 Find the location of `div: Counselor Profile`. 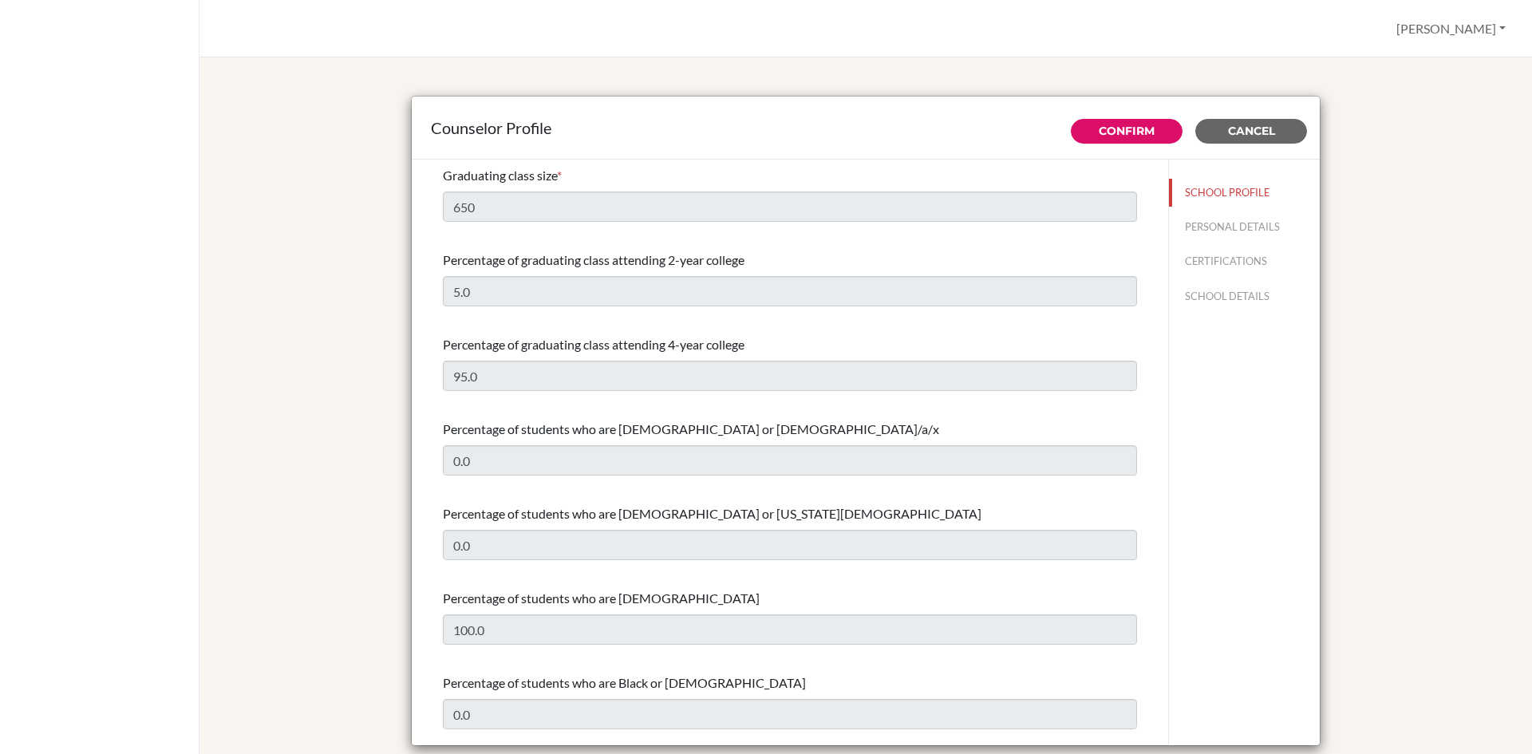

div: Counselor Profile is located at coordinates (866, 128).